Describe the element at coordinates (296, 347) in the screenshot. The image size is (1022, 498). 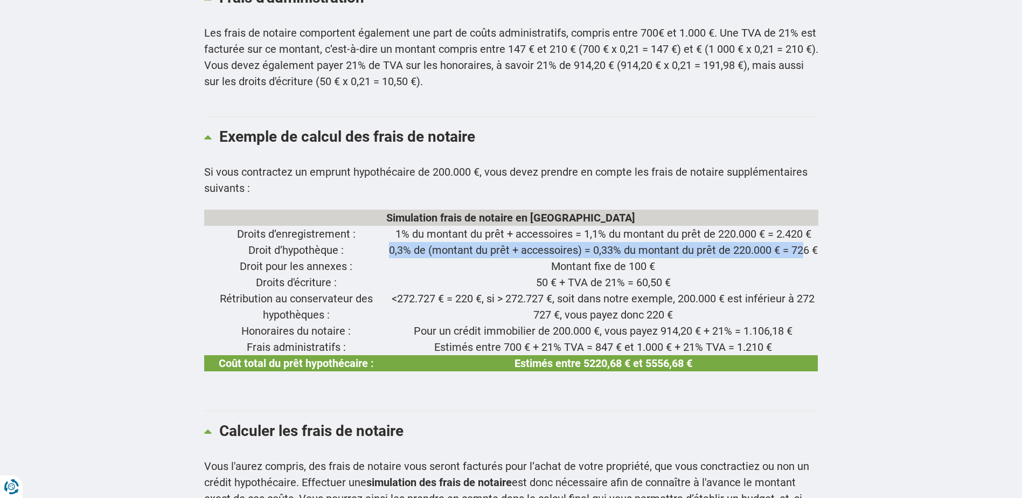
I see `td: Frais administratifs :` at that location.